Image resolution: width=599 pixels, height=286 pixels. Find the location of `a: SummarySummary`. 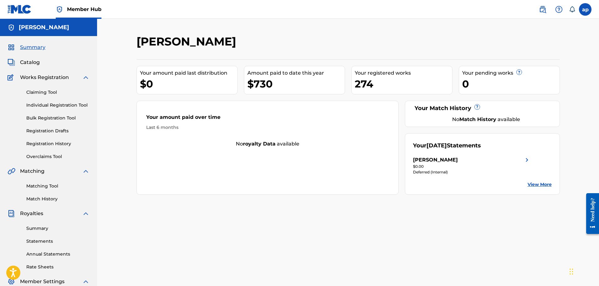

a: SummarySummary is located at coordinates (26, 47).